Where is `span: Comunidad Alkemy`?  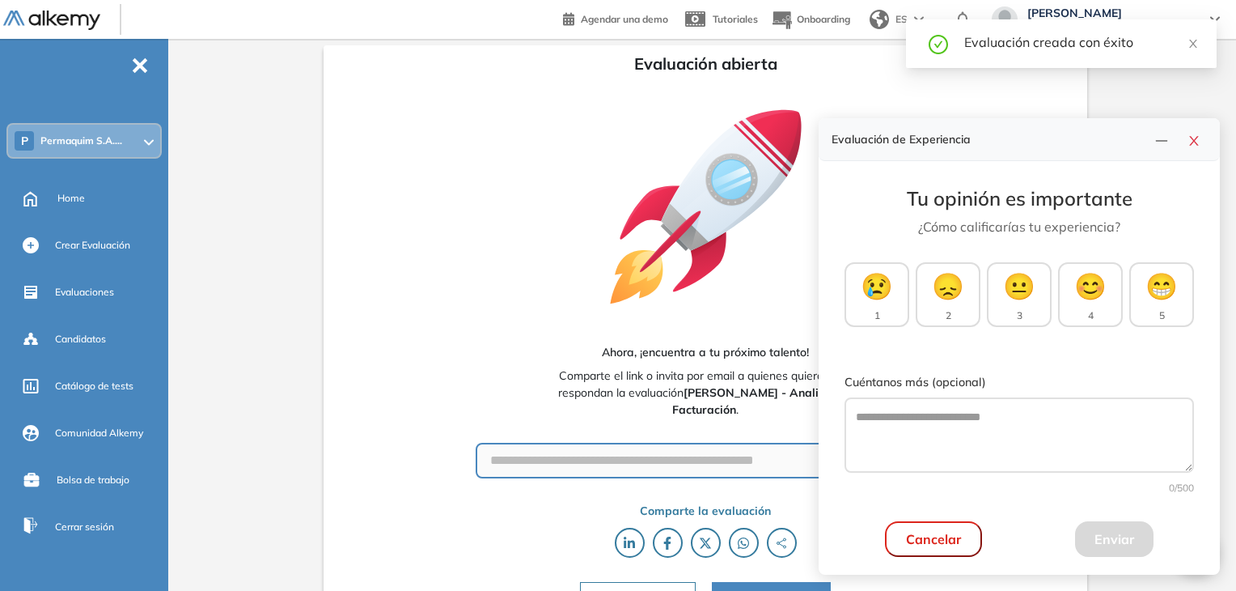
span: Comunidad Alkemy is located at coordinates (99, 433).